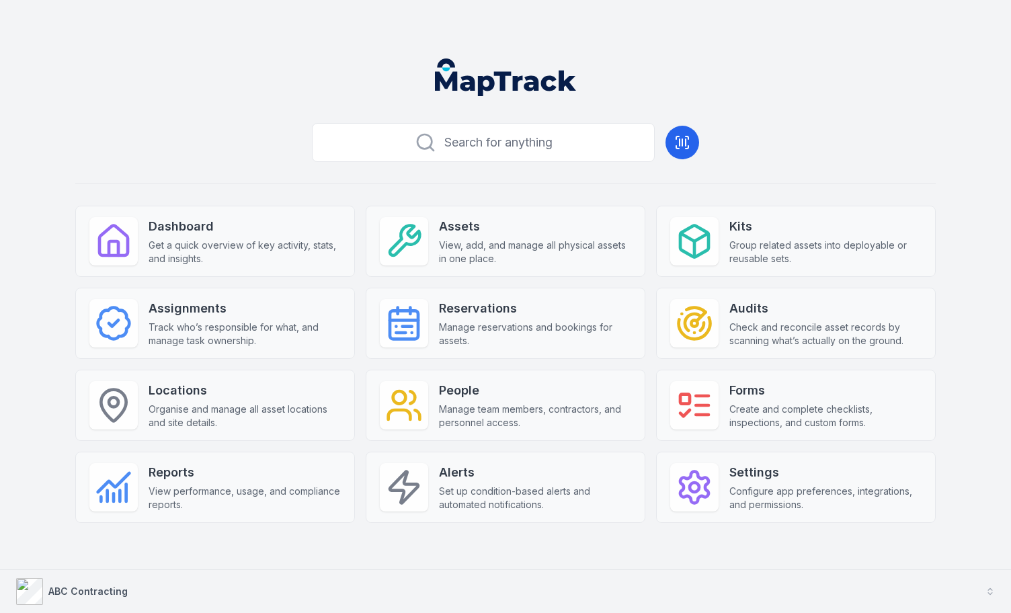 The image size is (1011, 613). I want to click on a: ReportsView performance, usage, and compliance reports., so click(215, 487).